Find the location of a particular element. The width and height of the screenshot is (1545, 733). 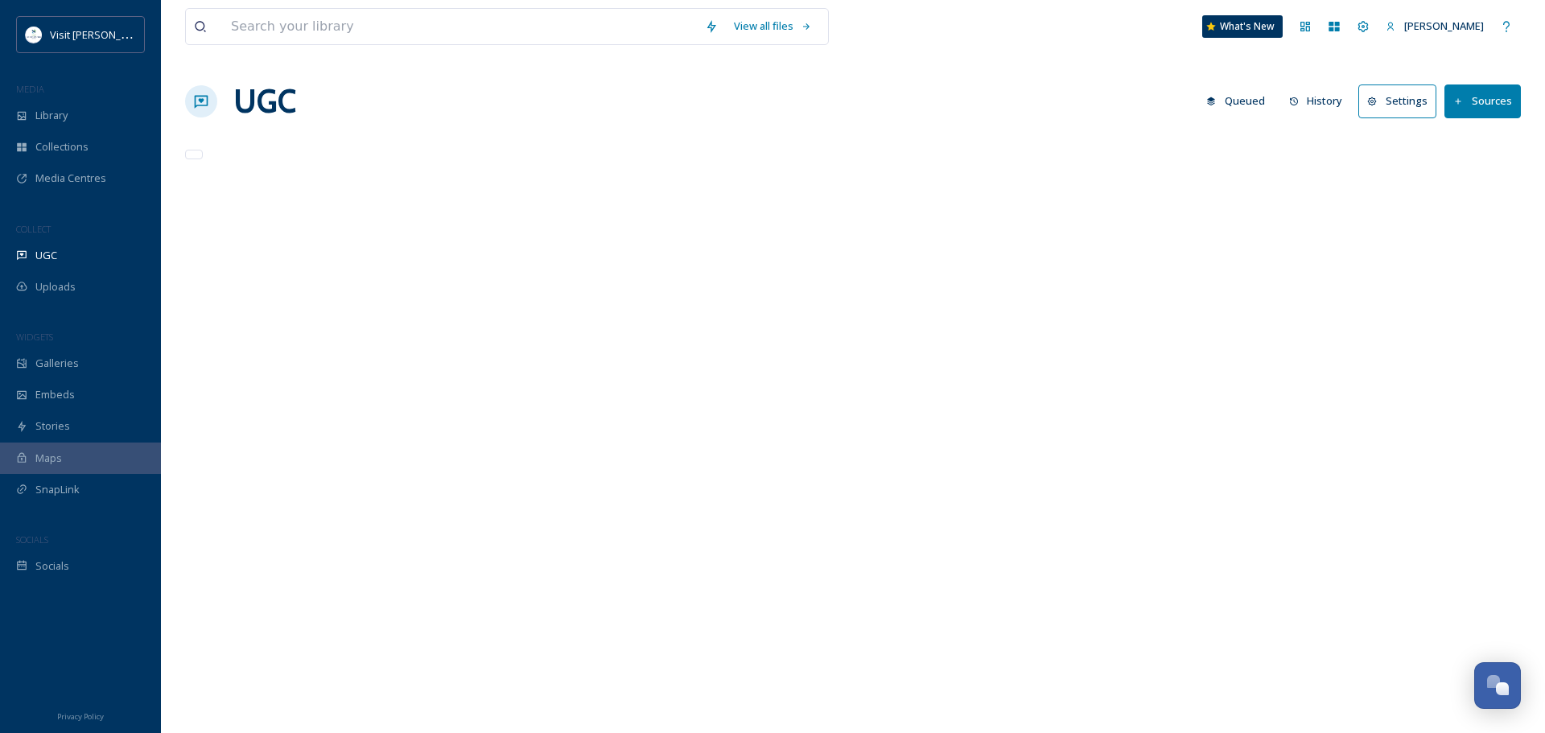

div: View all files is located at coordinates (772, 26).